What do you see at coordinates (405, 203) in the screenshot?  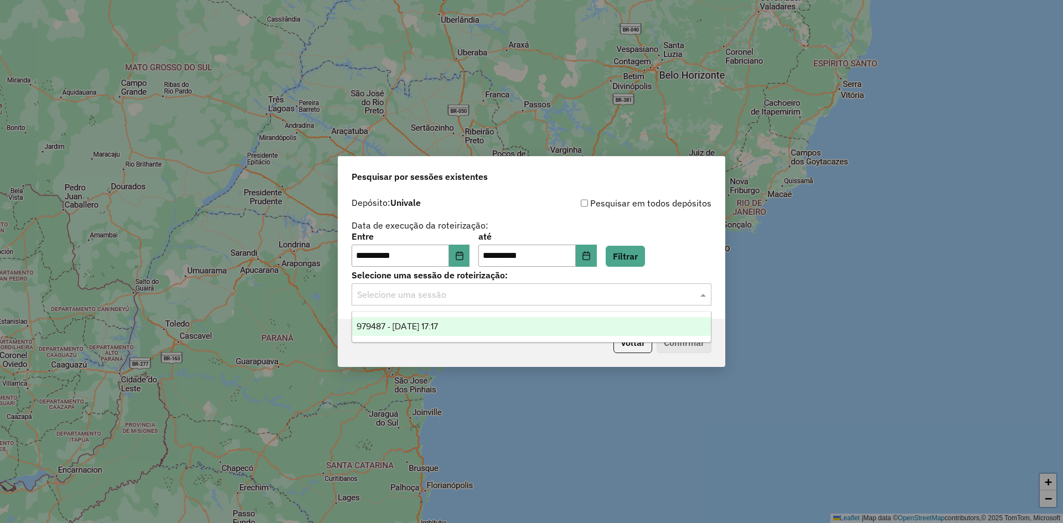 I see `strong: Univale` at bounding box center [405, 203].